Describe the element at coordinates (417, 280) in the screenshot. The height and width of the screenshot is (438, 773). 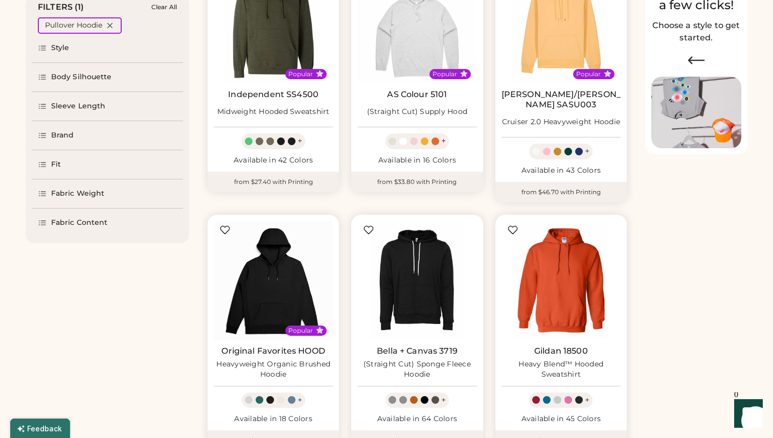
I see `img: BELLA + CANVAS 3719 (Straight Cut) Sponge Fleece Hoodie` at that location.